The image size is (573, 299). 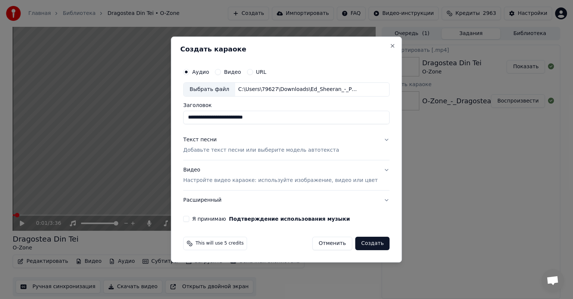 What do you see at coordinates (289, 219) in the screenshot?
I see `button: Я принимаю` at bounding box center [289, 219].